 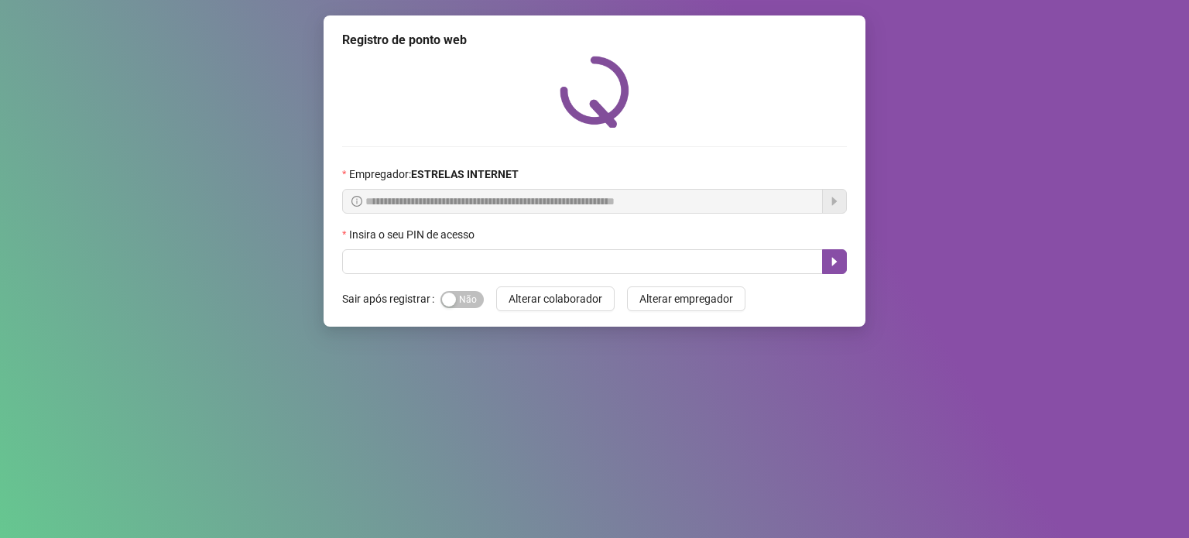 I want to click on span: Alterar empregador, so click(x=686, y=299).